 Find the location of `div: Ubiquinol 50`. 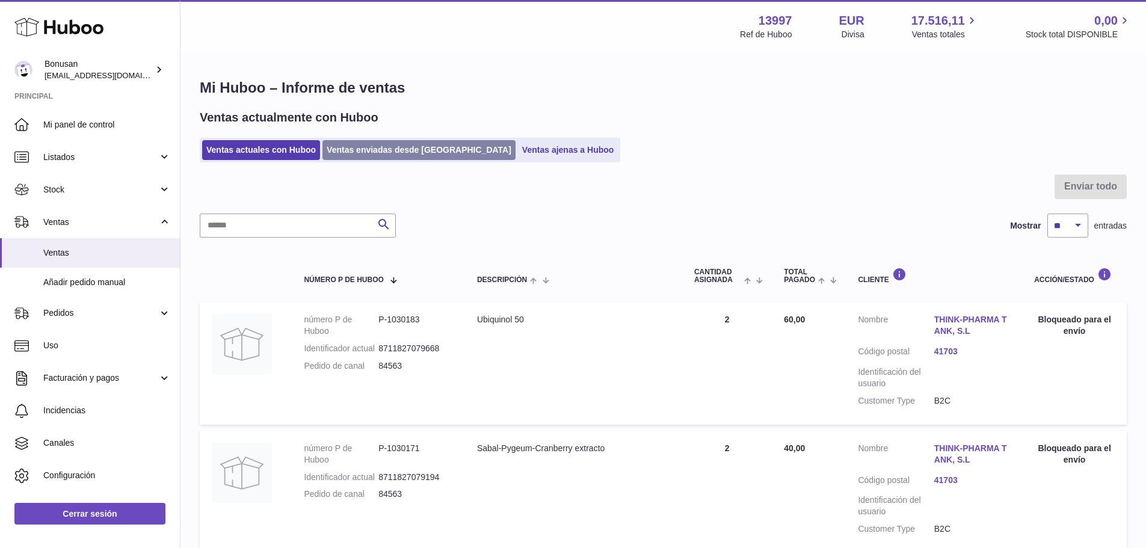

div: Ubiquinol 50 is located at coordinates (573, 320).